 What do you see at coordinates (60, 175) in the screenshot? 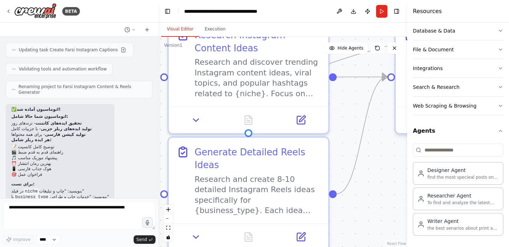
I see `li: 🎯 فراخوان عمل` at bounding box center [60, 175].